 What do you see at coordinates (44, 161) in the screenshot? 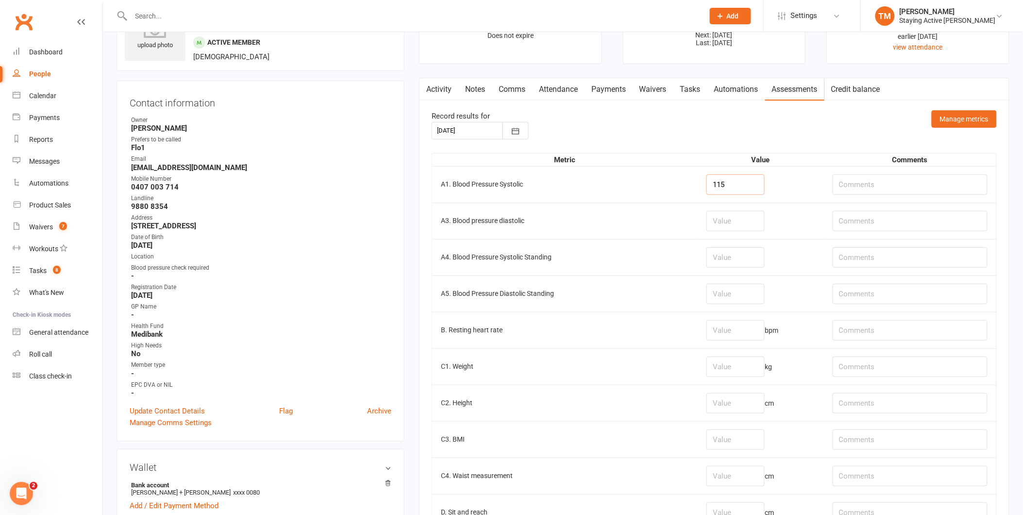
I see `div: Messages` at bounding box center [44, 161].